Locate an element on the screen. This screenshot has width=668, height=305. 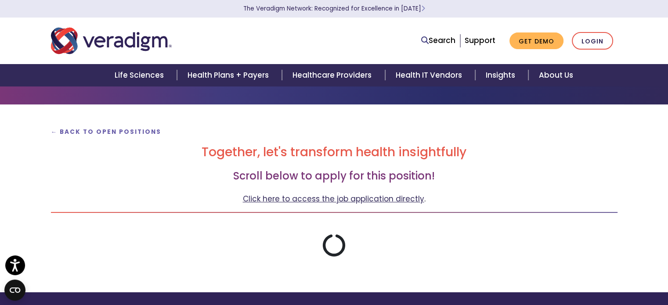
a: Click here to access the job application directly is located at coordinates (333, 199).